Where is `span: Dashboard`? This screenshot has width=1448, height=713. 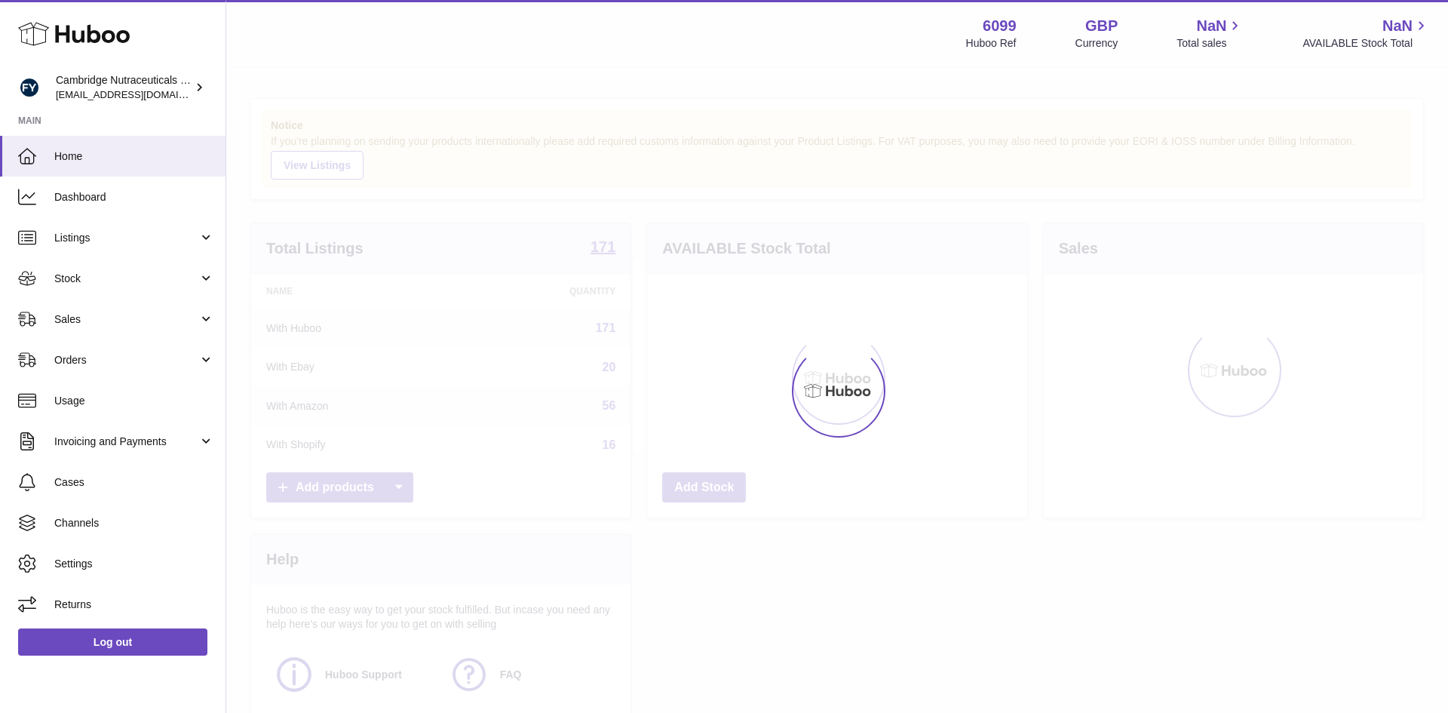
span: Dashboard is located at coordinates (134, 197).